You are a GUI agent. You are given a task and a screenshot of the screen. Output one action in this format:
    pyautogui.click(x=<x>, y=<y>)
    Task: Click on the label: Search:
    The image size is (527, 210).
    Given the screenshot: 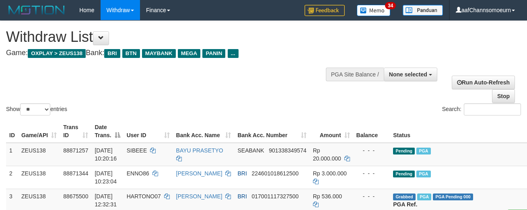 What is the action you would take?
    pyautogui.click(x=482, y=109)
    